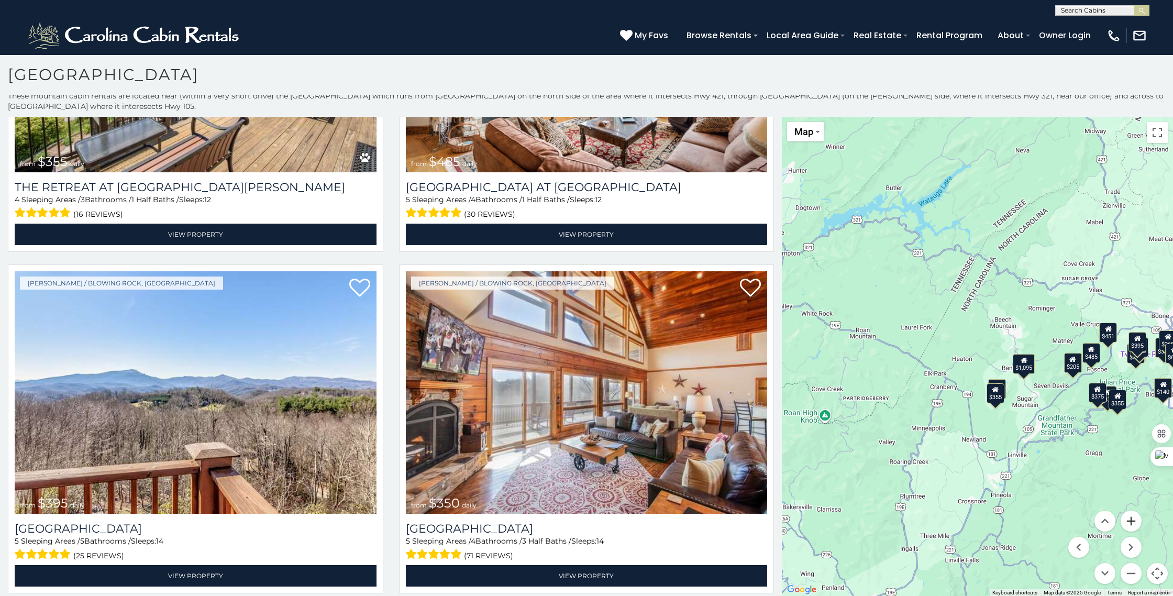  I want to click on div: $225, so click(997, 389).